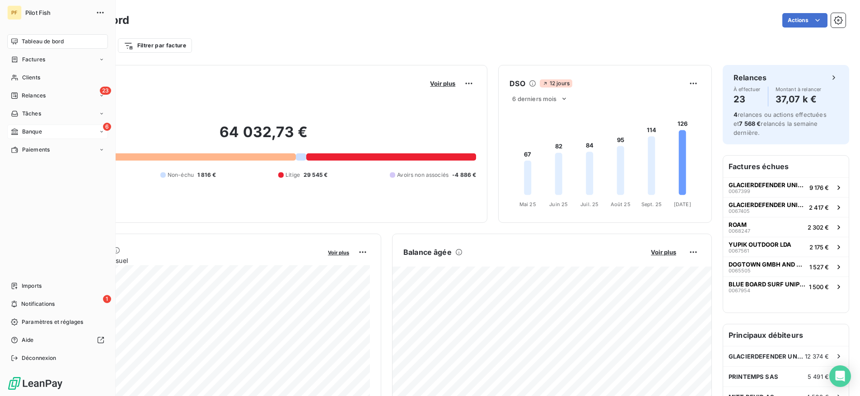 Image resolution: width=860 pixels, height=396 pixels. What do you see at coordinates (31, 78) in the screenshot?
I see `span: Clients` at bounding box center [31, 78].